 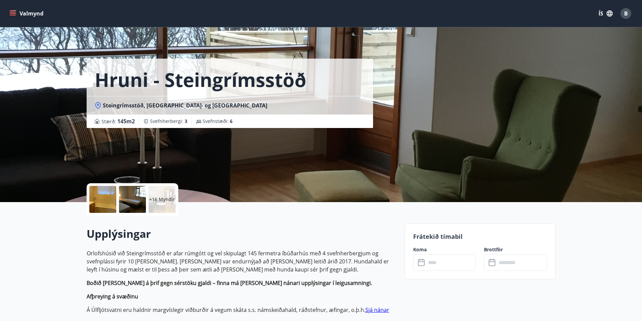 I want to click on button: B, so click(x=626, y=13).